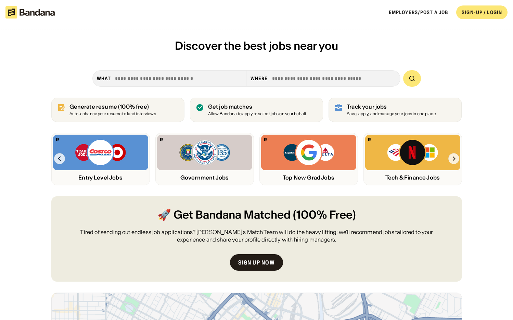 Image resolution: width=513 pixels, height=320 pixels. Describe the element at coordinates (418, 12) in the screenshot. I see `span: Employers/Post a job` at that location.